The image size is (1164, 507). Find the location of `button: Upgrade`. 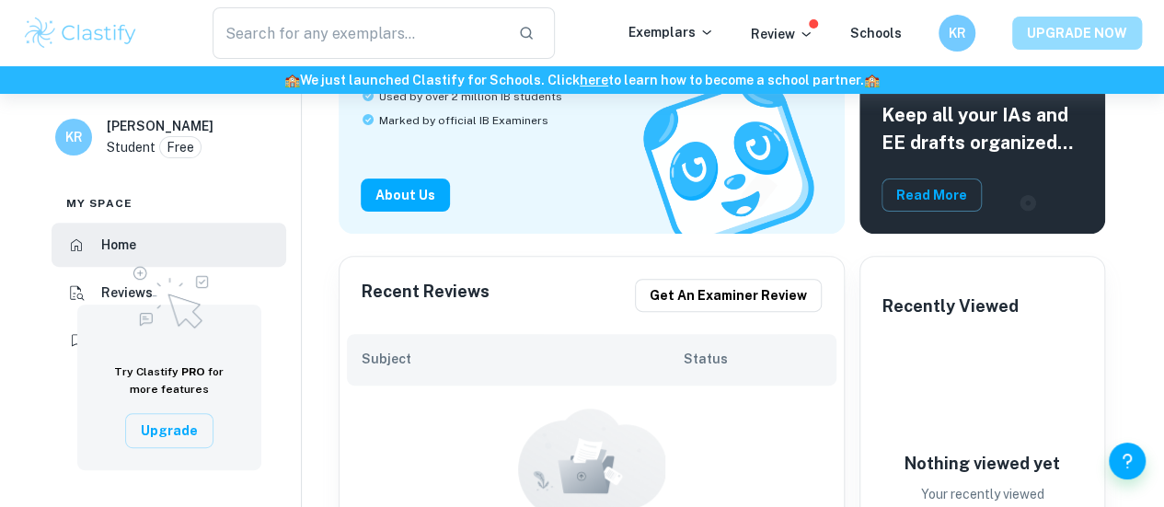

button: Upgrade is located at coordinates (169, 431).